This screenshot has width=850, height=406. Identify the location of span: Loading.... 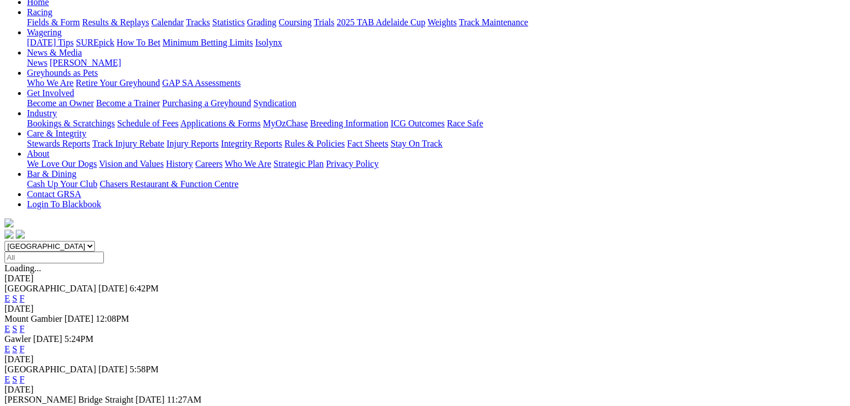
(22, 268).